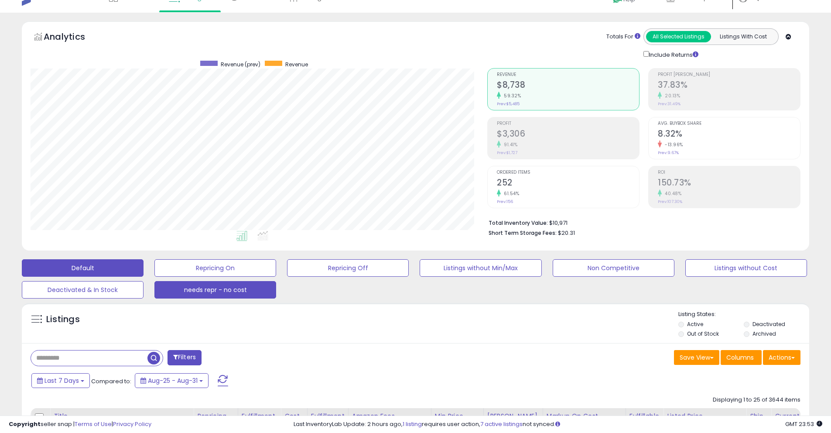  What do you see at coordinates (703, 333) in the screenshot?
I see `label: Out of Stock` at bounding box center [703, 333].